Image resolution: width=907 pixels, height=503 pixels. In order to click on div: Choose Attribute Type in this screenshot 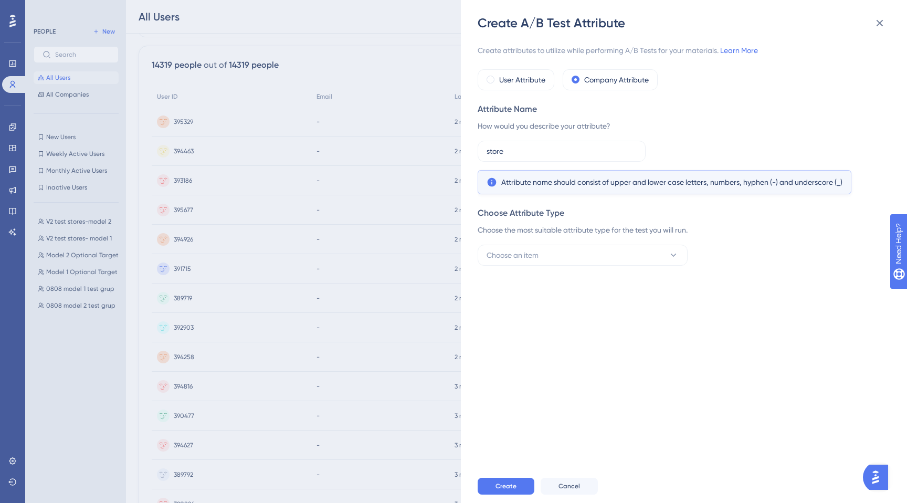, I will do `click(681, 213)`.